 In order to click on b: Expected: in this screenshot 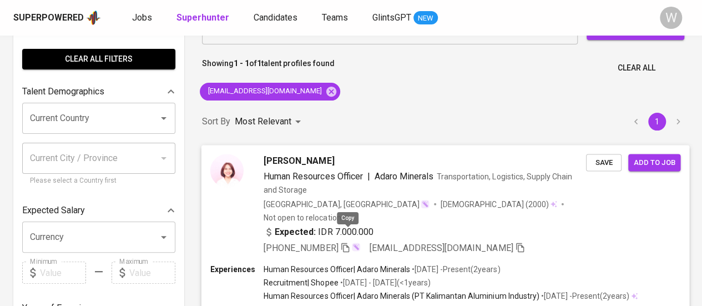, I will do `click(295, 232)`.